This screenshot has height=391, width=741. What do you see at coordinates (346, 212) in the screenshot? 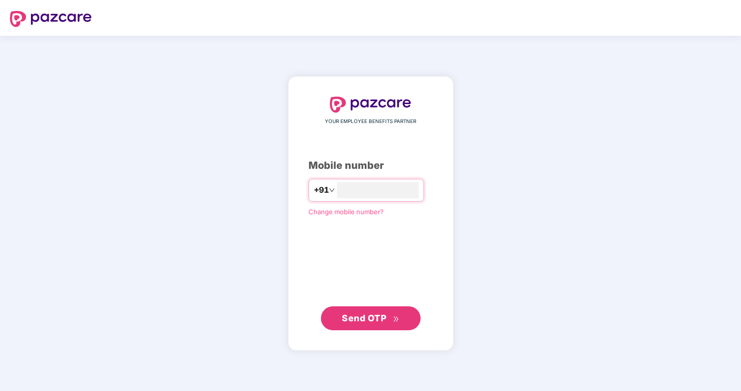
I see `a: Change mobile number?` at bounding box center [346, 212].